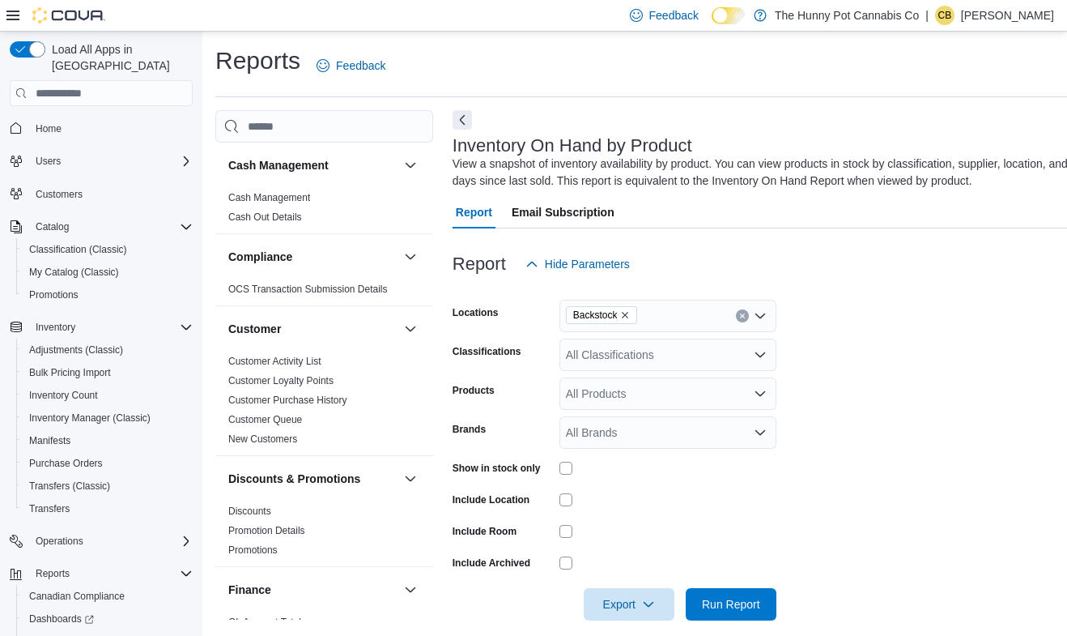 This screenshot has height=636, width=1067. What do you see at coordinates (111, 573) in the screenshot?
I see `span: Reports` at bounding box center [111, 573].